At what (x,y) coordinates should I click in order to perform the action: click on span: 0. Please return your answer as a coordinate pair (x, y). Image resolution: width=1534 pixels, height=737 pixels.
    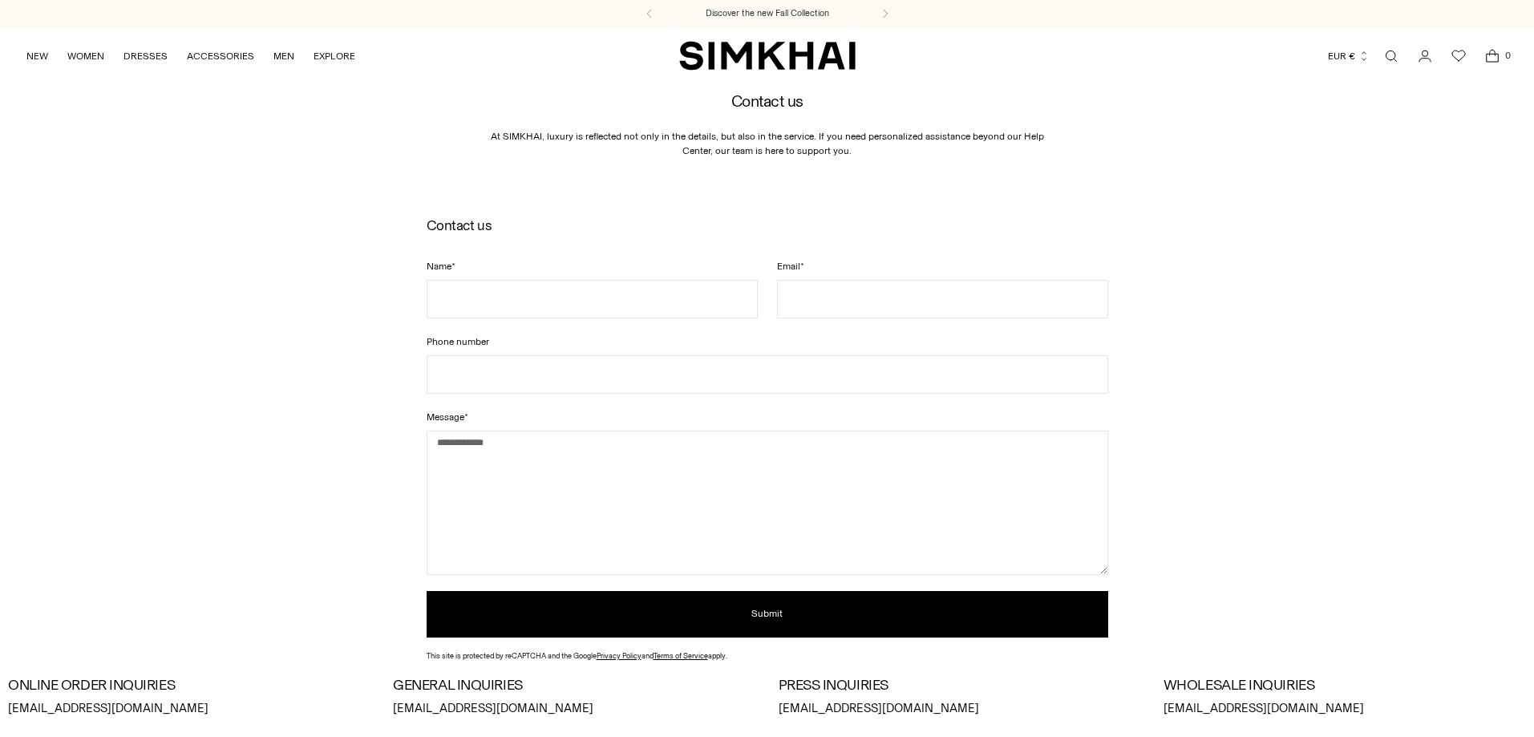
    Looking at the image, I should click on (1508, 55).